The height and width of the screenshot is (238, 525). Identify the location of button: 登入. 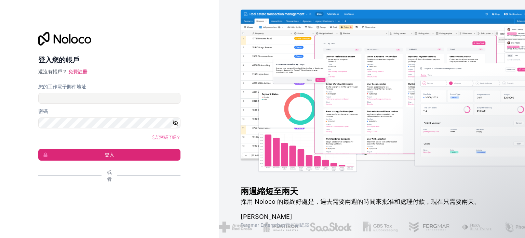
(109, 155).